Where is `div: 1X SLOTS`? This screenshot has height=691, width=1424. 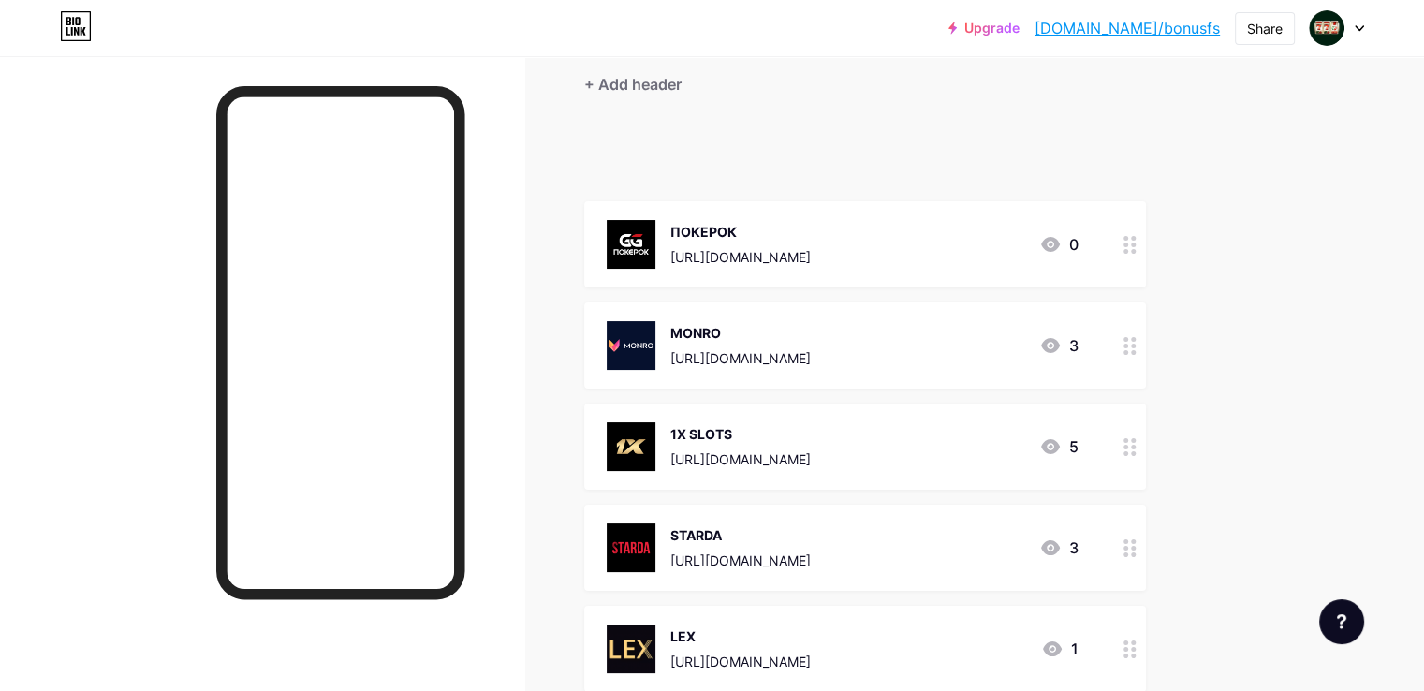 div: 1X SLOTS is located at coordinates (740, 433).